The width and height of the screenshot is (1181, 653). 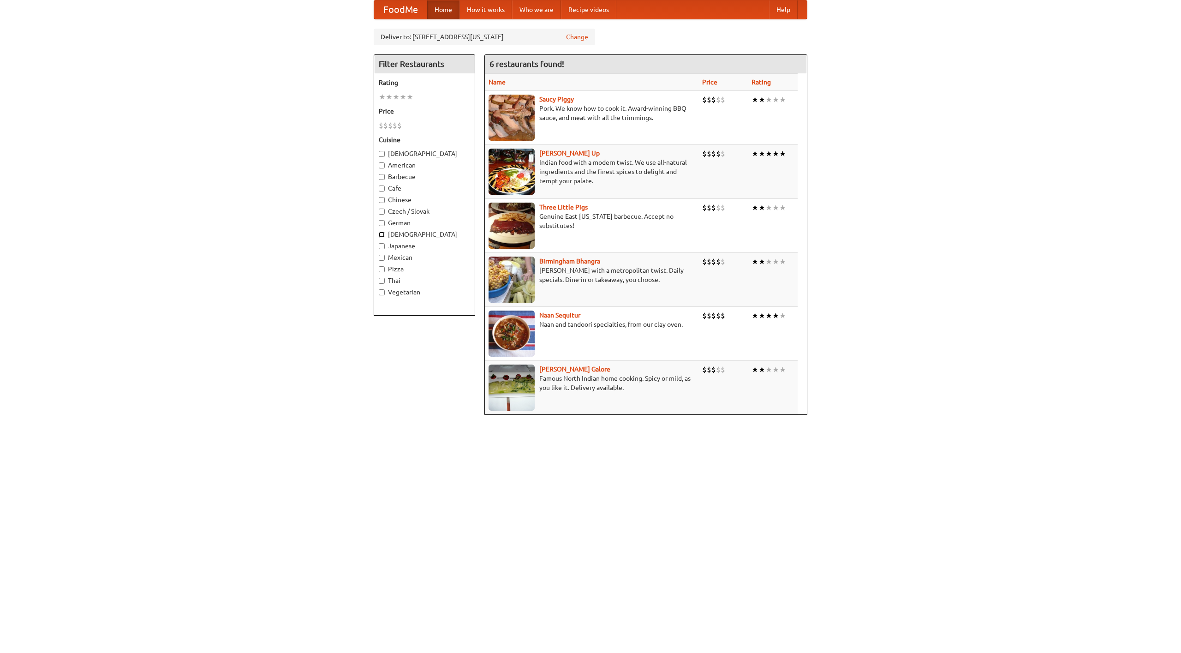 What do you see at coordinates (424, 211) in the screenshot?
I see `label: Czech / Slovak` at bounding box center [424, 211].